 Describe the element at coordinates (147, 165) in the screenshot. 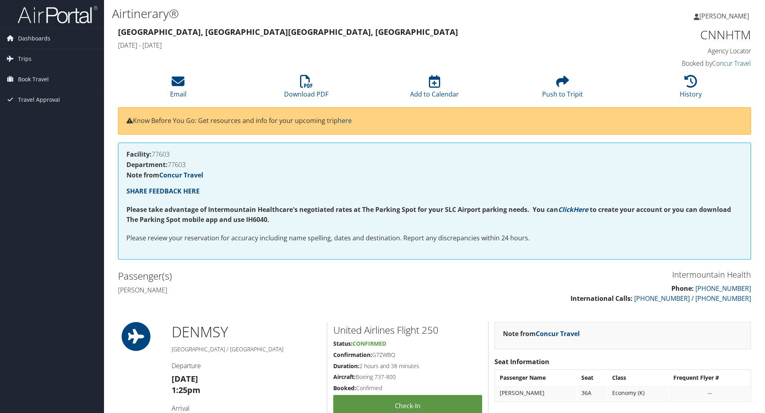

I see `strong: Department:` at that location.